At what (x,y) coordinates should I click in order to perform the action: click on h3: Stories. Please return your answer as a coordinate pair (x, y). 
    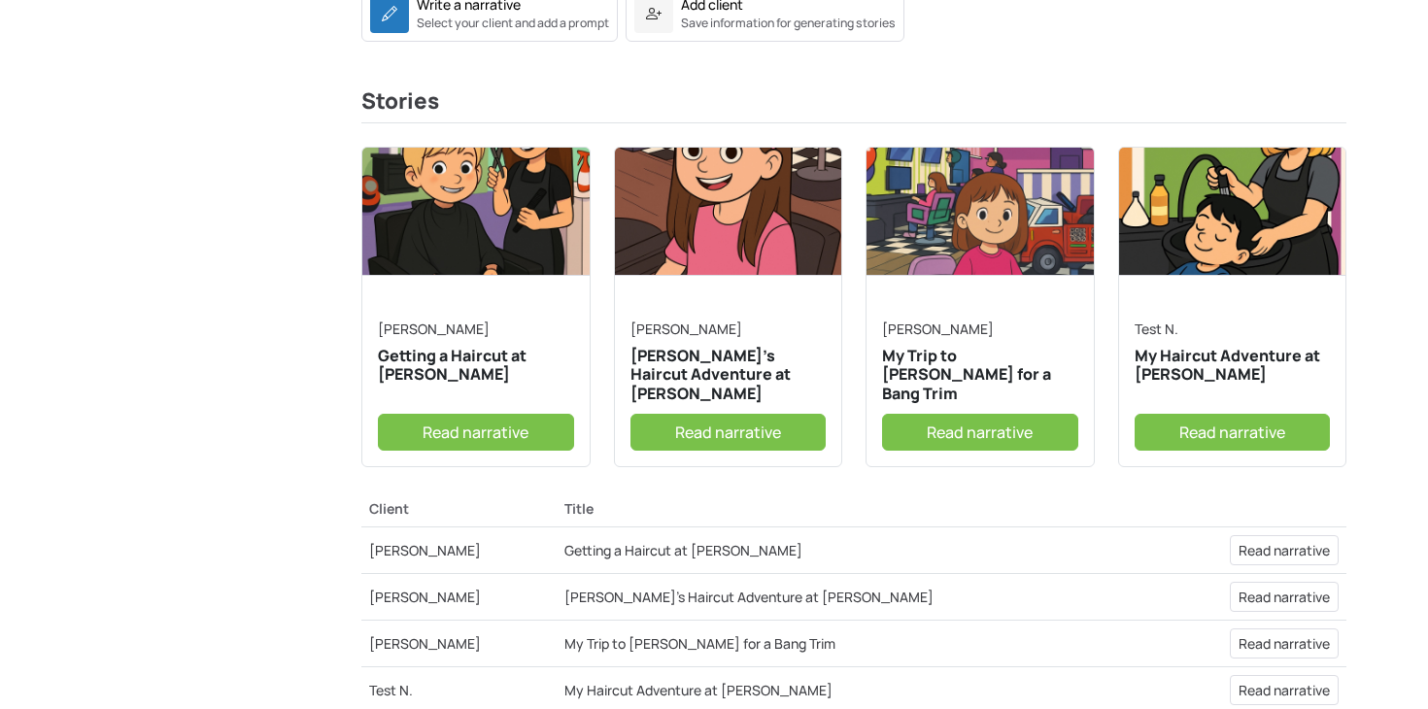
    Looking at the image, I should click on (854, 106).